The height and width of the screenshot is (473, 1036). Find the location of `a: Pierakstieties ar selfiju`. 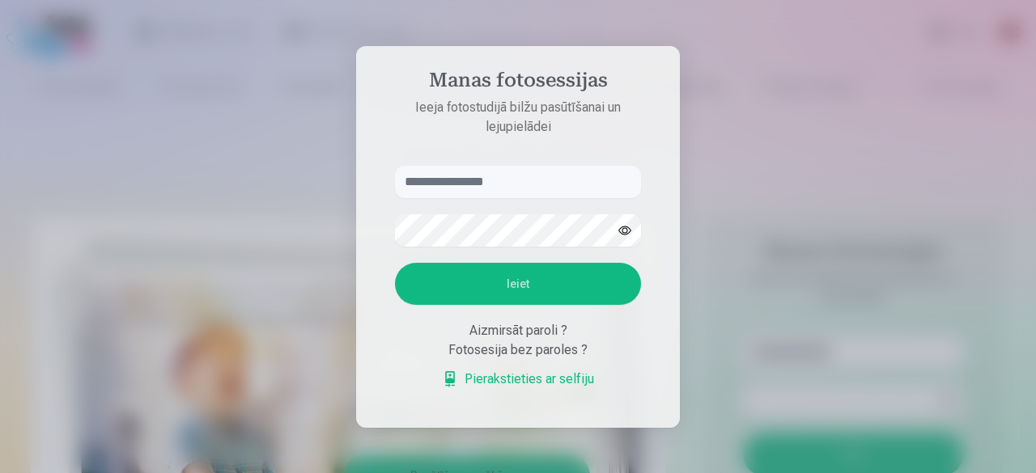

a: Pierakstieties ar selfiju is located at coordinates (518, 380).